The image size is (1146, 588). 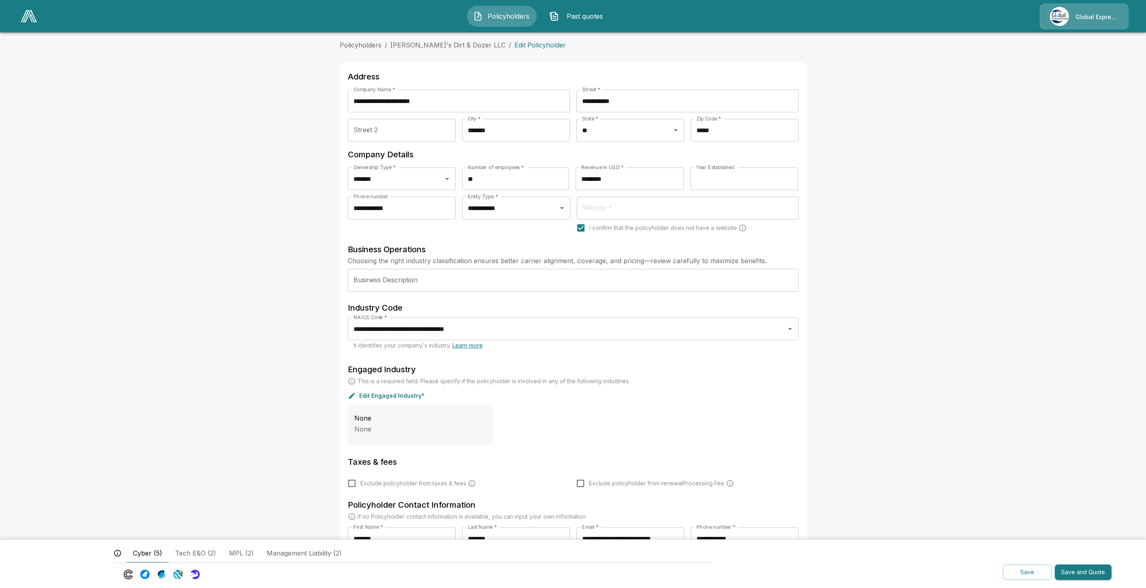 What do you see at coordinates (573, 505) in the screenshot?
I see `h6: Policyholder Contact Information` at bounding box center [573, 505].